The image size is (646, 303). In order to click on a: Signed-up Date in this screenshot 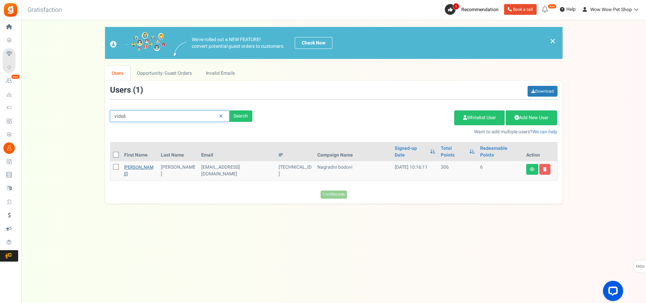, I will do `click(411, 152)`.